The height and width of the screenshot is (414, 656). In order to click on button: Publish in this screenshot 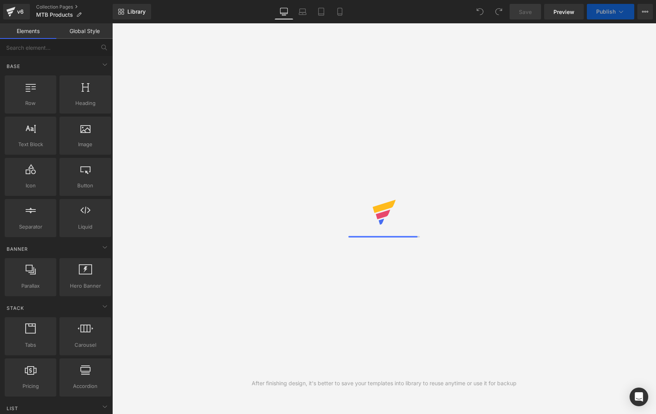, I will do `click(611, 12)`.